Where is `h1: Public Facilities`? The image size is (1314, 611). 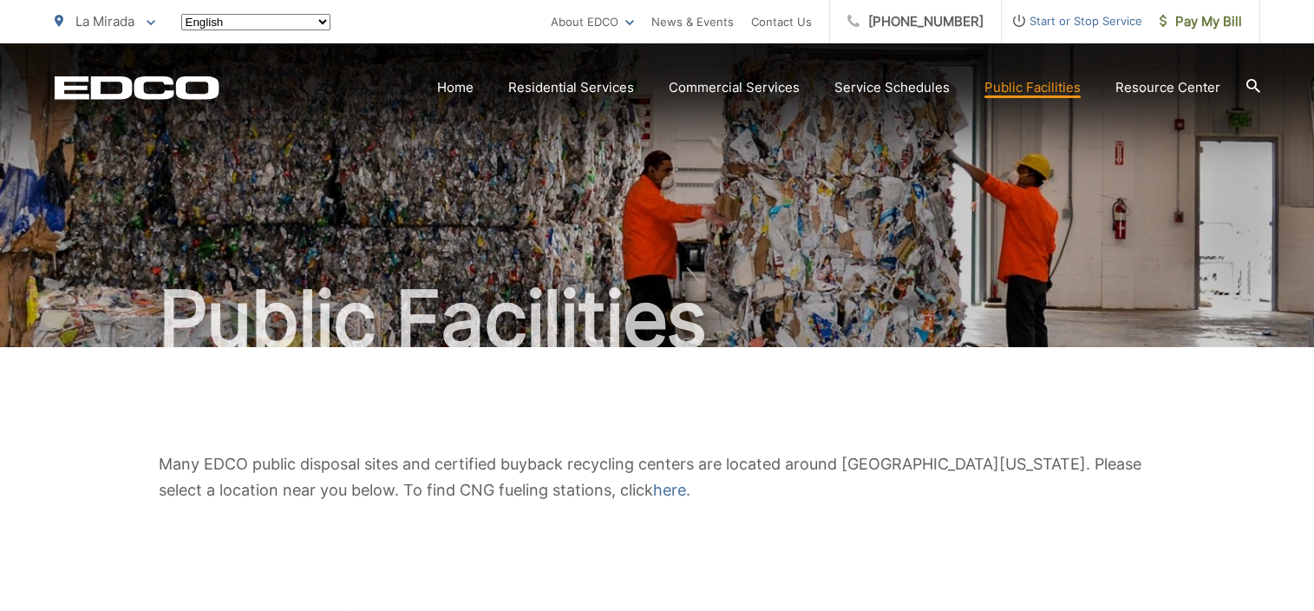
h1: Public Facilities is located at coordinates (657, 319).